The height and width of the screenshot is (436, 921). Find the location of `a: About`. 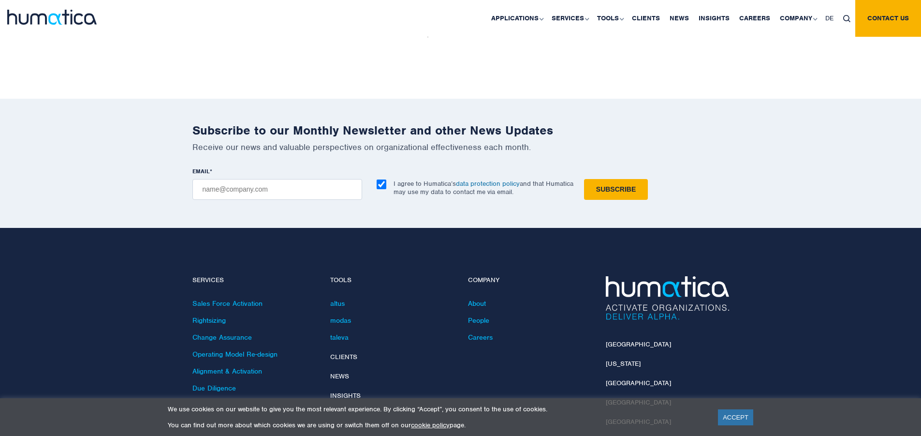

a: About is located at coordinates (477, 303).